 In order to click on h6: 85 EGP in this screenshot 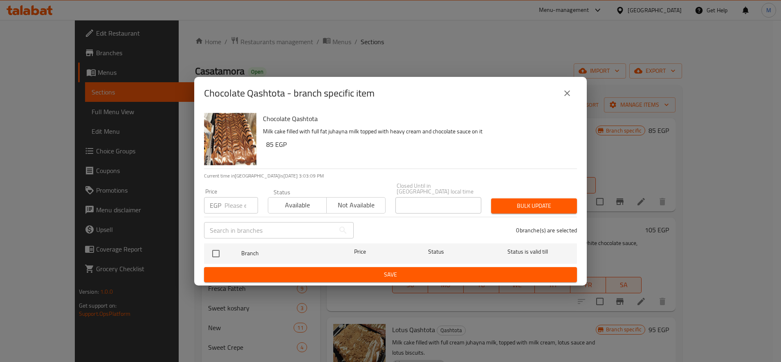, I will do `click(418, 144)`.